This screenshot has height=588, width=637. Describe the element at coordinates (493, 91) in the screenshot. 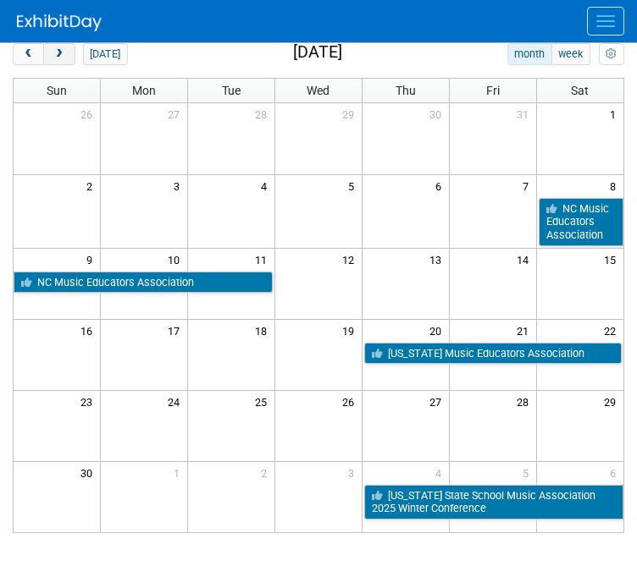

I see `span: Fri` at that location.